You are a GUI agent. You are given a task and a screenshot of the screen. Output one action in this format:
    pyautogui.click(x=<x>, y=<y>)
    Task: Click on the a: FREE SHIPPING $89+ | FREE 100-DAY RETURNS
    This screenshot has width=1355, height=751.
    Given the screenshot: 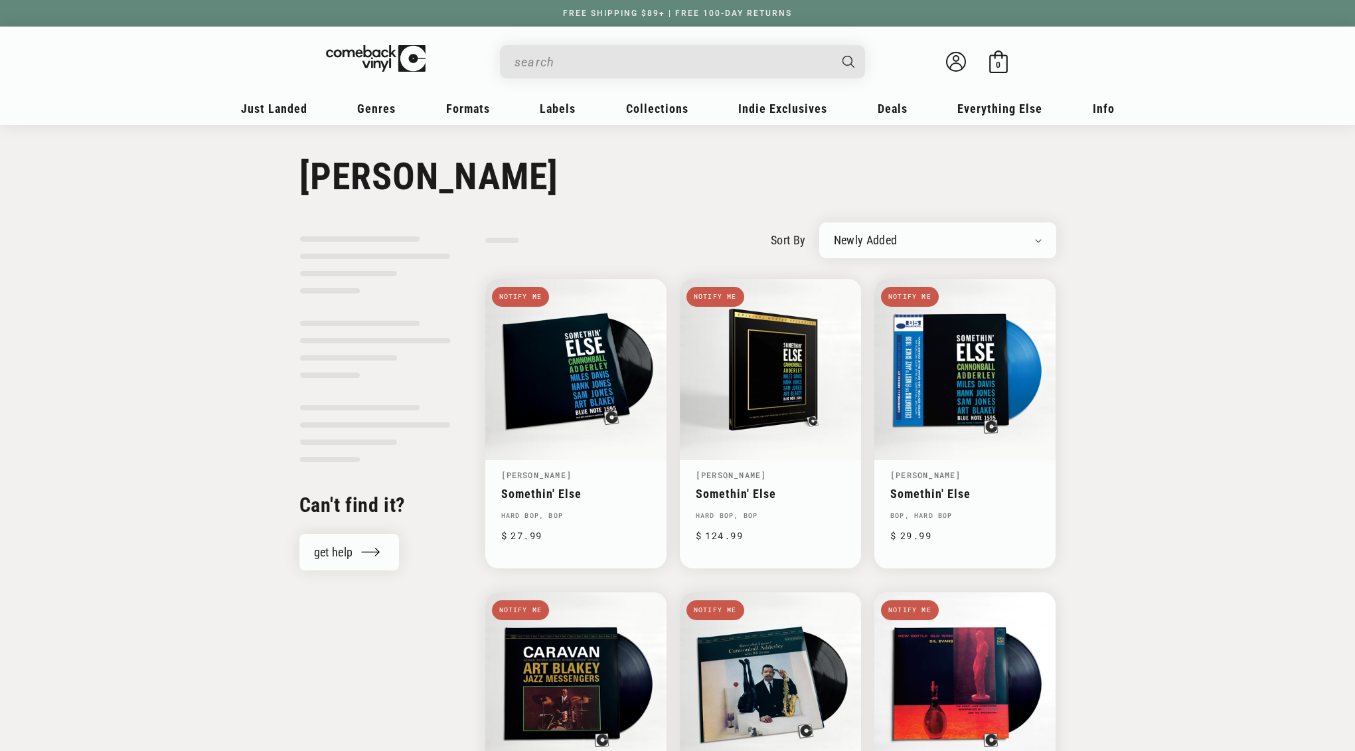 What is the action you would take?
    pyautogui.click(x=677, y=13)
    